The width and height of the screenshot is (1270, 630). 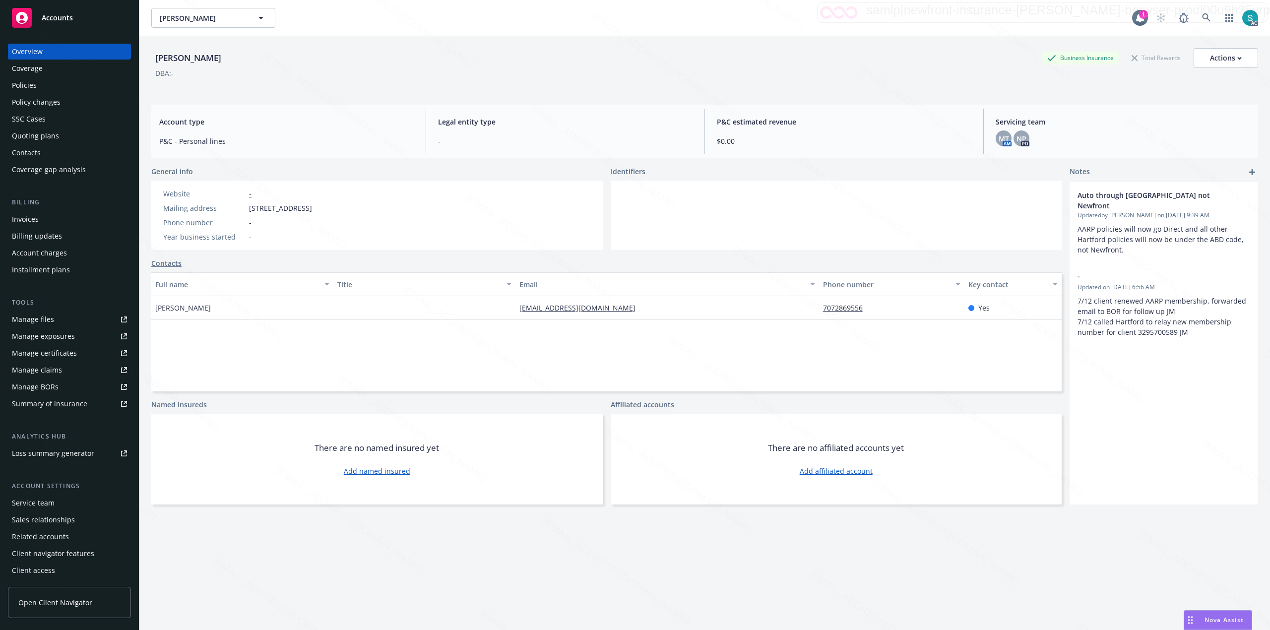 What do you see at coordinates (1226, 58) in the screenshot?
I see `button: Actions` at bounding box center [1226, 58].